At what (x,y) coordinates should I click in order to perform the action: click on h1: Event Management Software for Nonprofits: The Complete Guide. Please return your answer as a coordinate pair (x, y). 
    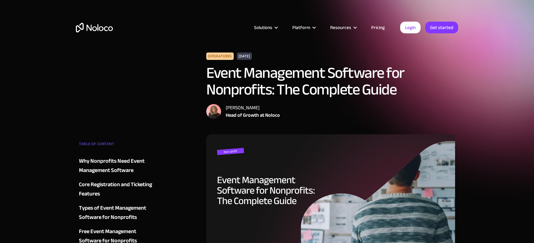
    Looking at the image, I should click on (331, 81).